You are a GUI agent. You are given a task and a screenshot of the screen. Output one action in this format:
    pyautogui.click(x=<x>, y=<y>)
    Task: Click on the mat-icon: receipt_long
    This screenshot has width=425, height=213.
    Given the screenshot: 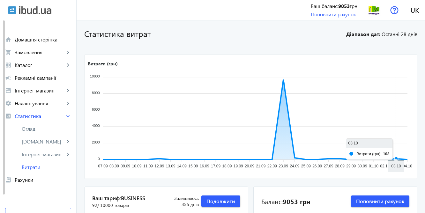 What is the action you would take?
    pyautogui.click(x=8, y=180)
    